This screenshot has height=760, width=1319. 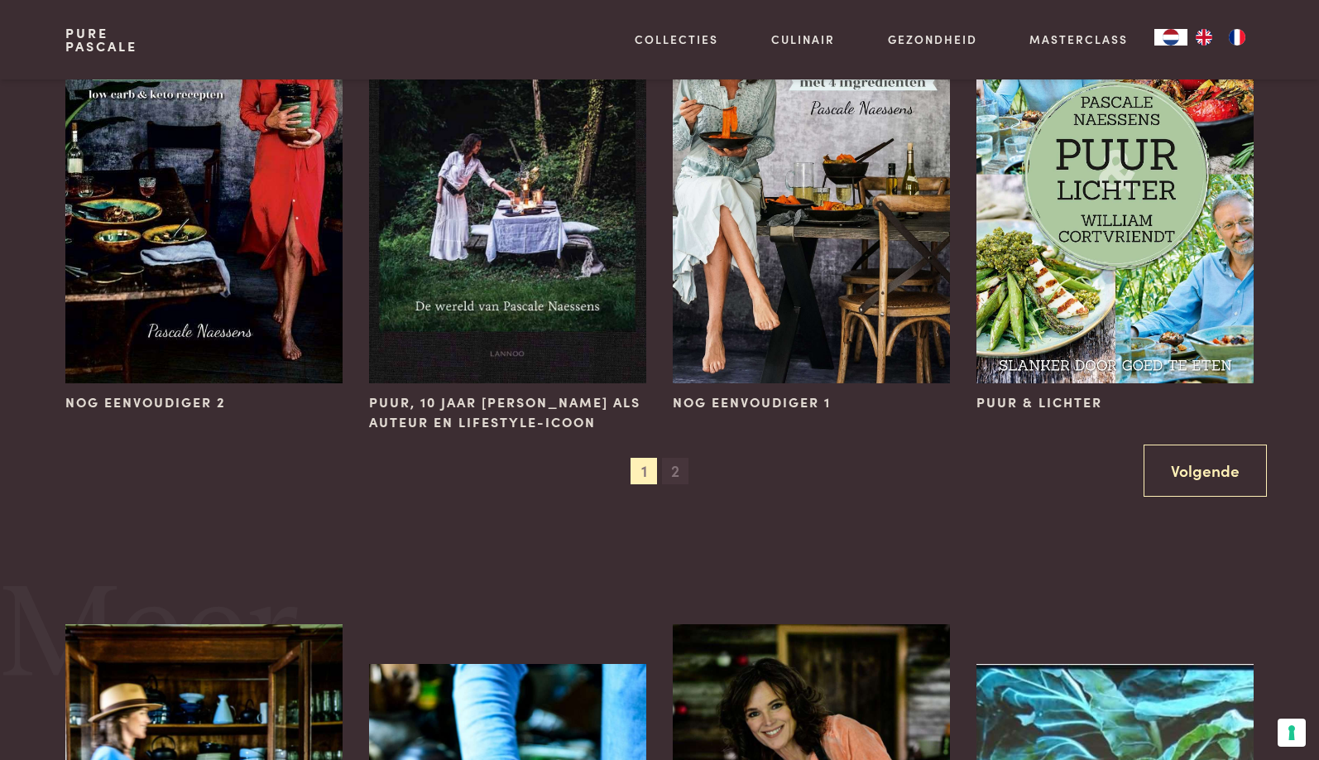 What do you see at coordinates (1205, 470) in the screenshot?
I see `a: Volgende` at bounding box center [1205, 470].